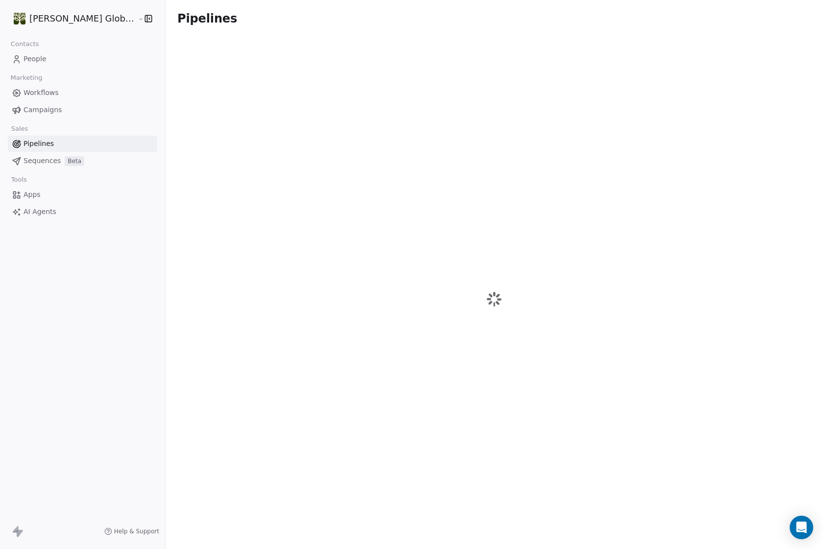  What do you see at coordinates (35, 59) in the screenshot?
I see `span: People` at bounding box center [35, 59].